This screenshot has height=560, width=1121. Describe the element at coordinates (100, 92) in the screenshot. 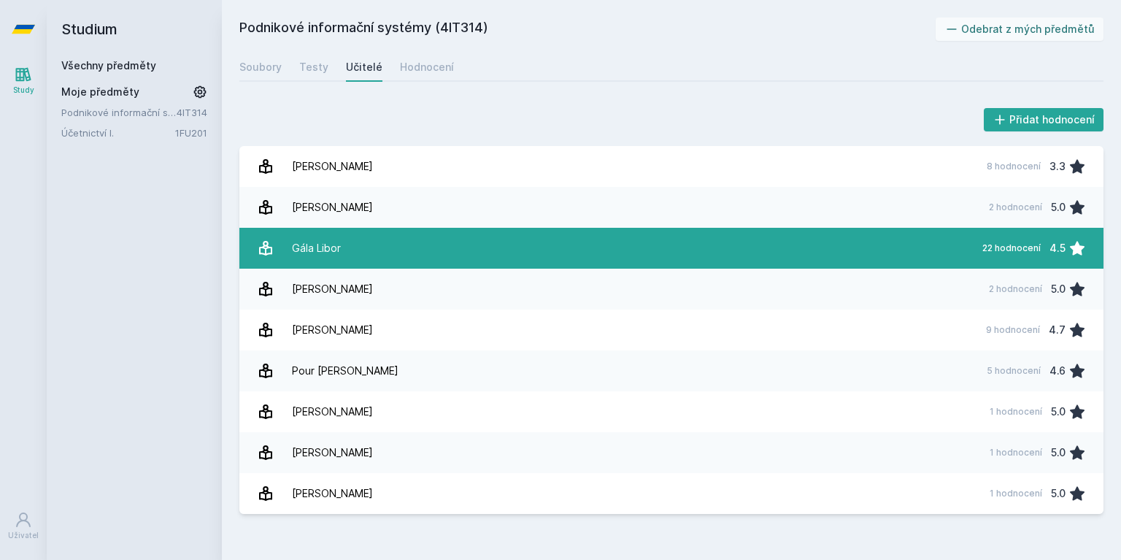

I see `span: Moje předměty` at that location.